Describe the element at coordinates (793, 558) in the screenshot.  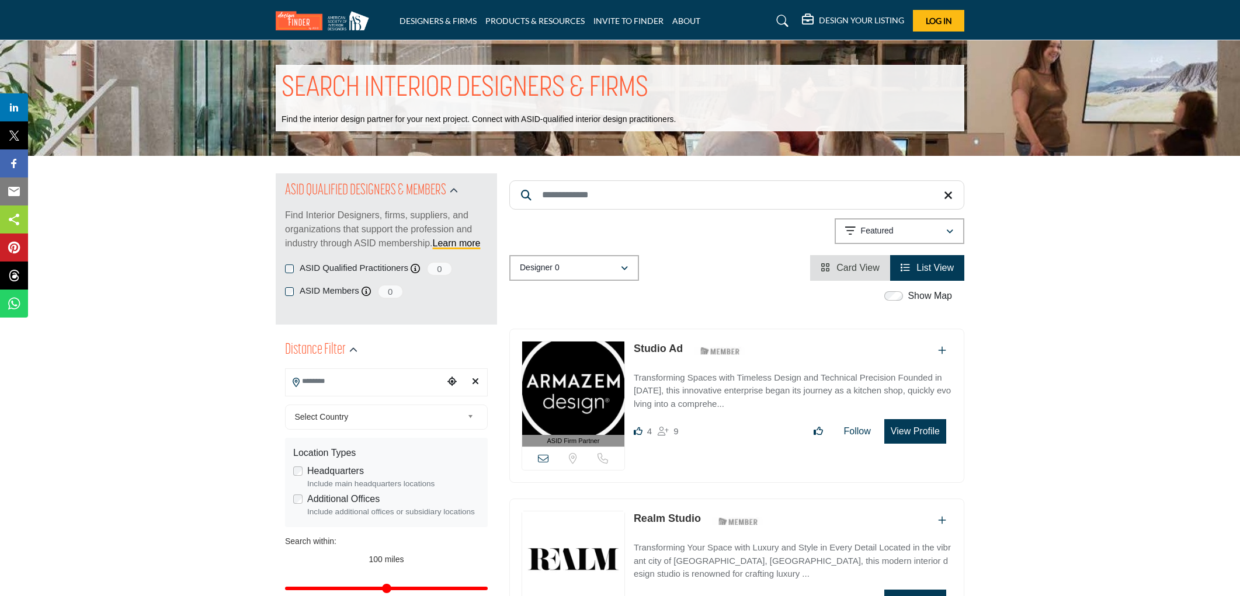
I see `a: Transforming Your Space with Luxury and Style in Every Detail Located in the vibrant city of [GEO...` at that location.